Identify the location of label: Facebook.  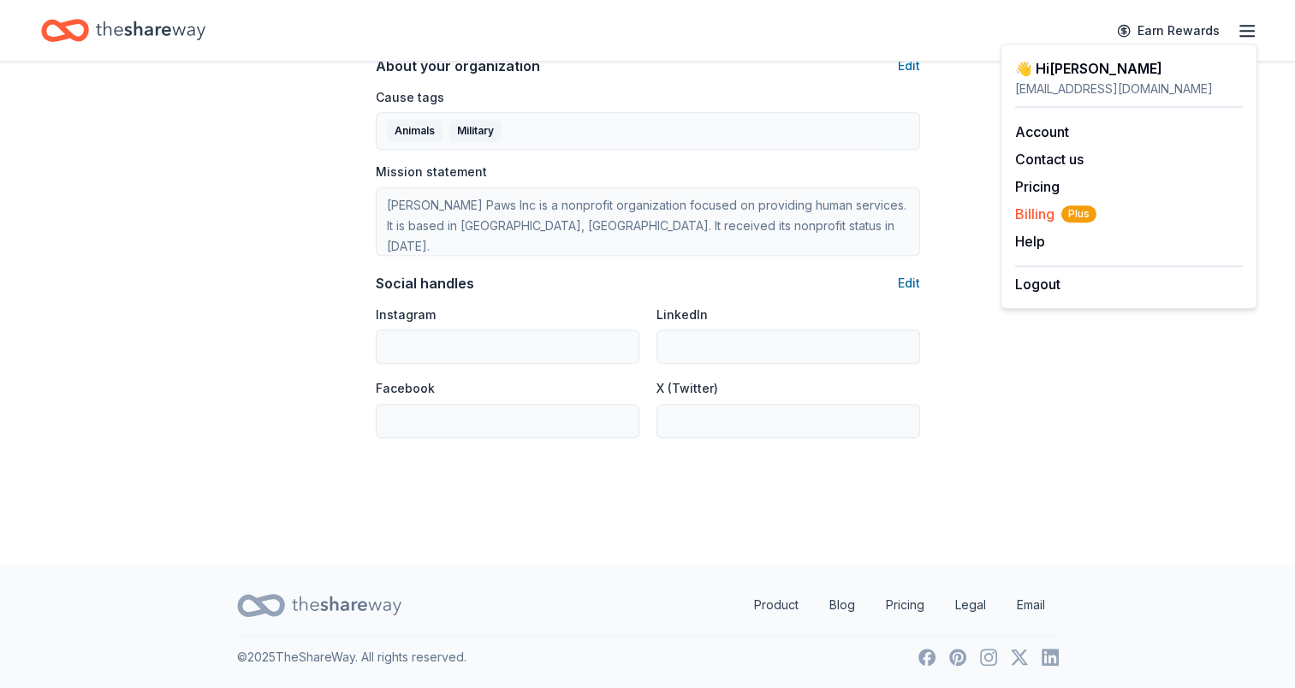
(405, 389).